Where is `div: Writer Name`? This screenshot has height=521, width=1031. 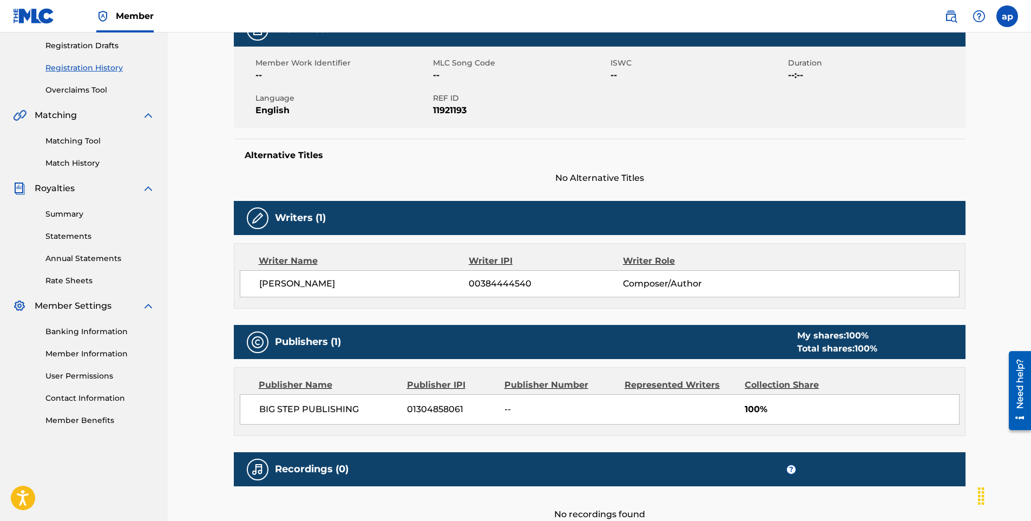 div: Writer Name is located at coordinates (364, 261).